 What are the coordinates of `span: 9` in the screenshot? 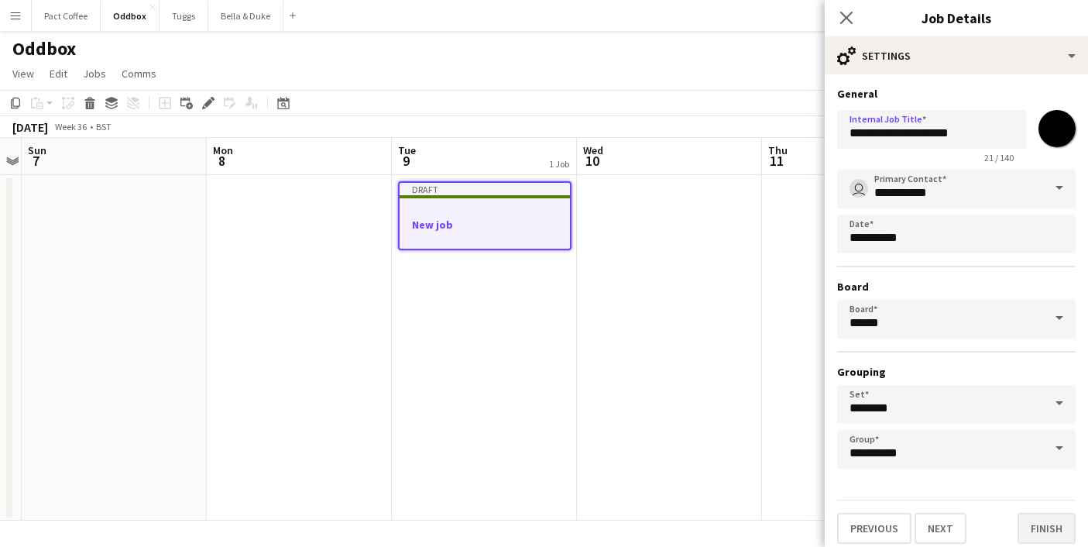 It's located at (406, 160).